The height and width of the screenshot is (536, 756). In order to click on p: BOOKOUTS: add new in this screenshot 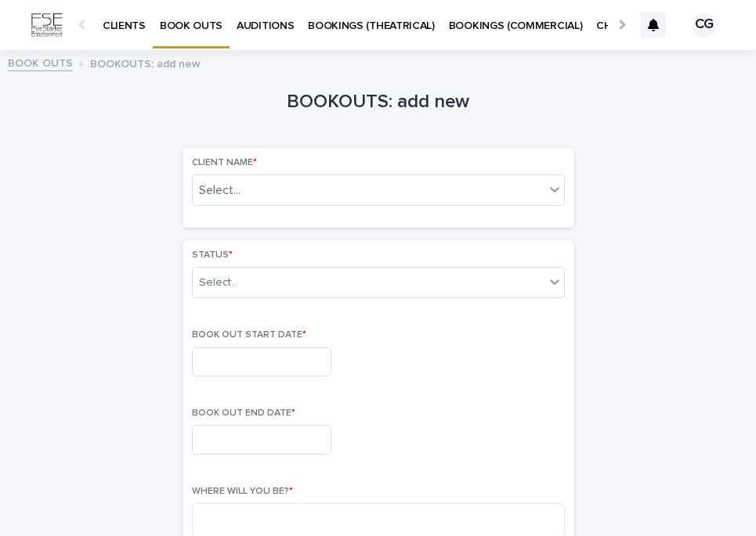, I will do `click(145, 63)`.